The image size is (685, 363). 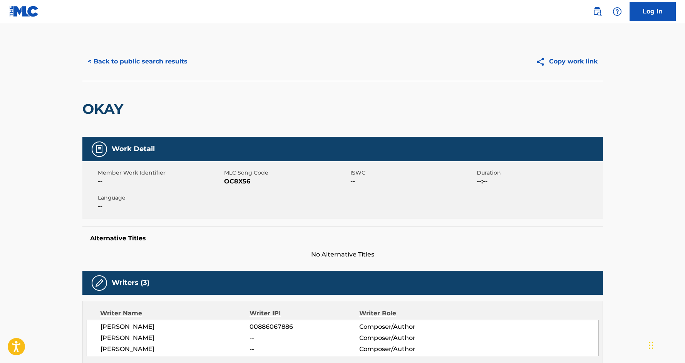 What do you see at coordinates (412, 173) in the screenshot?
I see `span: ISWC` at bounding box center [412, 173].